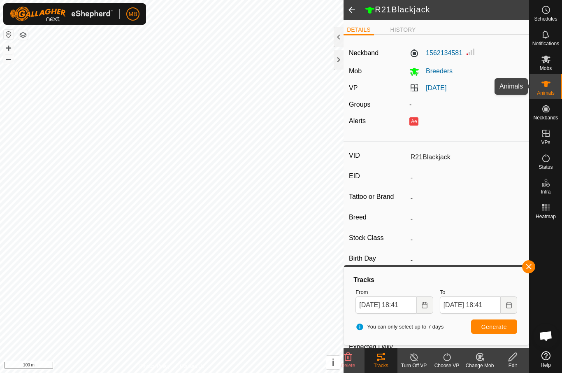 The image size is (562, 373). Describe the element at coordinates (447, 365) in the screenshot. I see `div: Choose VP` at that location.